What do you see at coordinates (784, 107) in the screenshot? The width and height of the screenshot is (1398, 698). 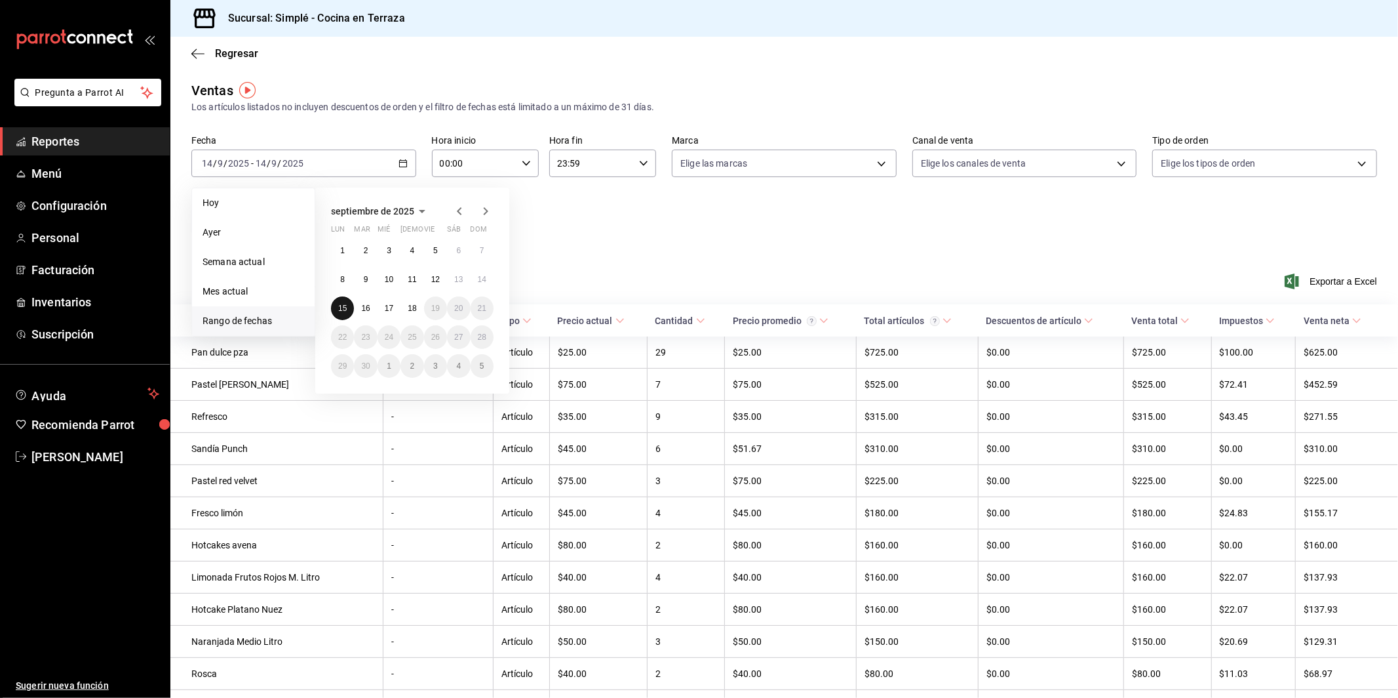 I see `div: Los artículos listados no incluyen descuentos de orden y el filtro de fechas está limitado a un m...` at bounding box center [784, 107].